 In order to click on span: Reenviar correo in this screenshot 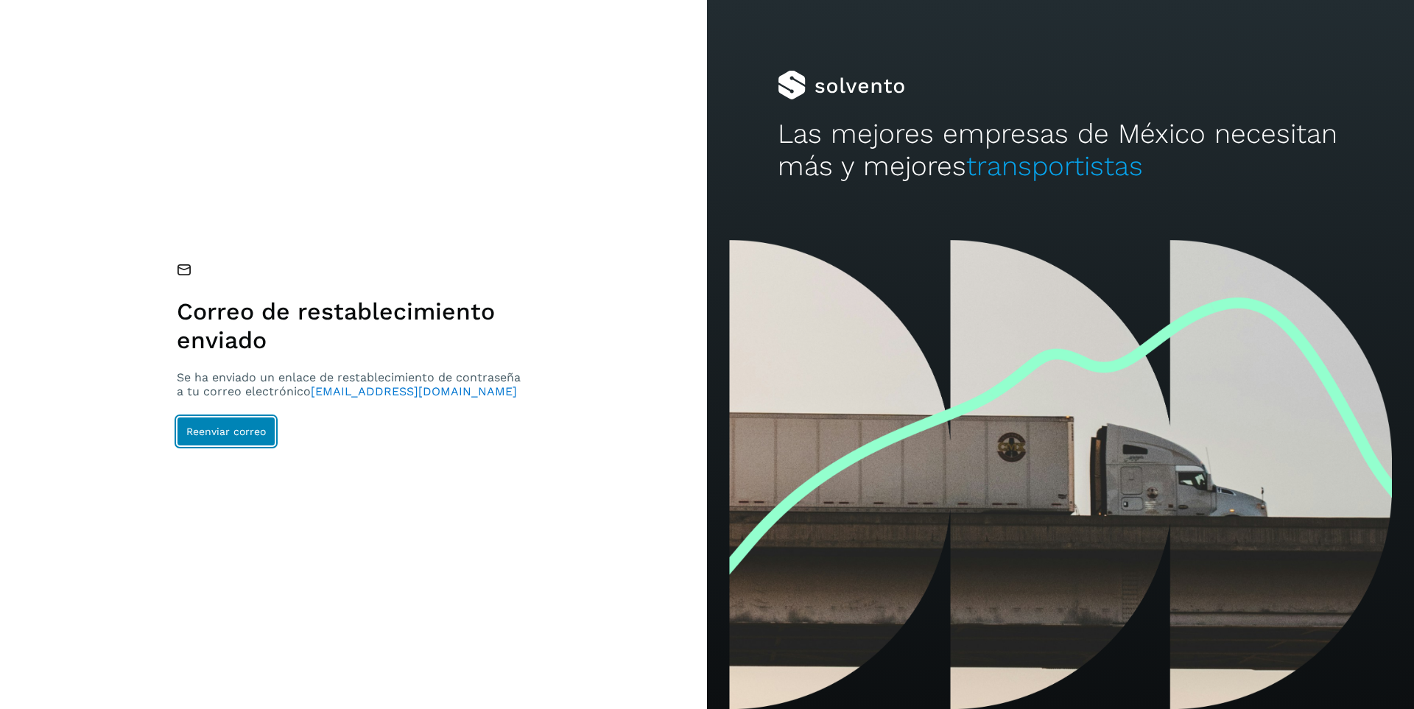, I will do `click(226, 432)`.